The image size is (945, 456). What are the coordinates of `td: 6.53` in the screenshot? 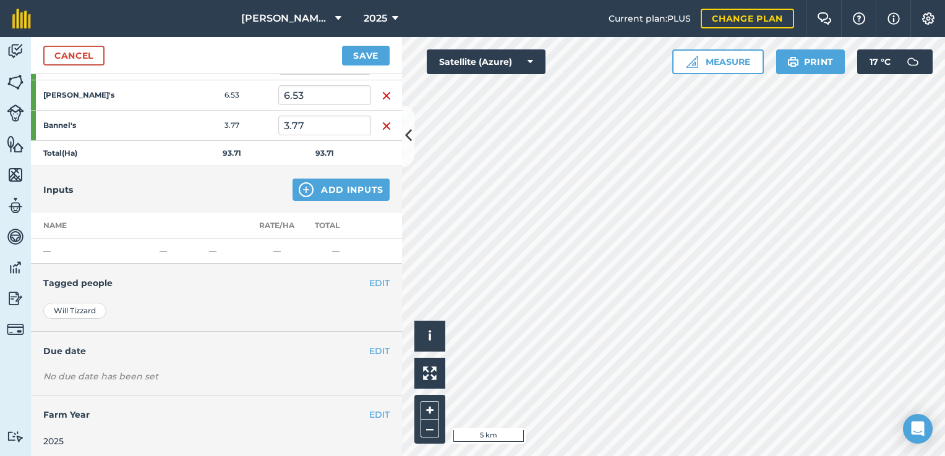 It's located at (232, 95).